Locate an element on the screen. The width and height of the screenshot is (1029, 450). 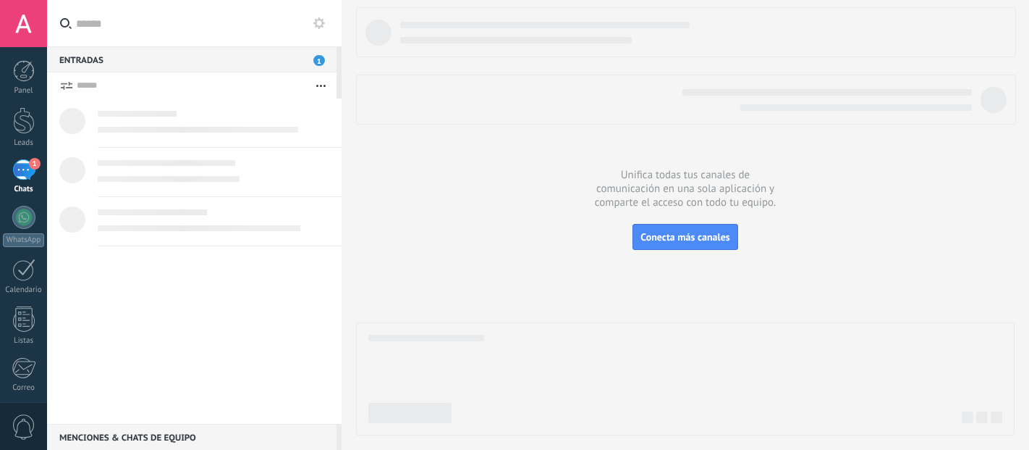
div: Correo is located at coordinates (24, 387).